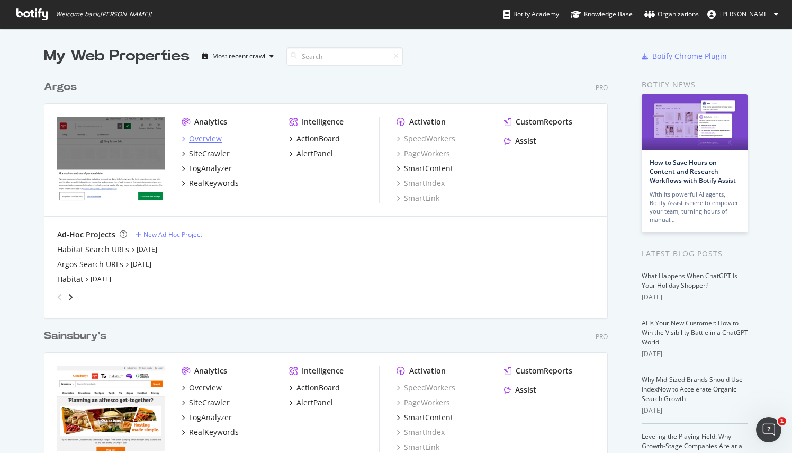 The image size is (792, 453). I want to click on span: Dan Patmore, so click(745, 14).